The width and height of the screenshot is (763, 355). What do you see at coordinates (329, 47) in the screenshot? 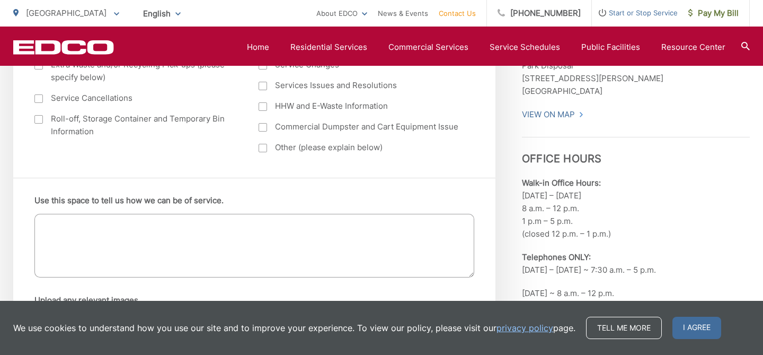
I see `a: Residential Services` at bounding box center [329, 47].